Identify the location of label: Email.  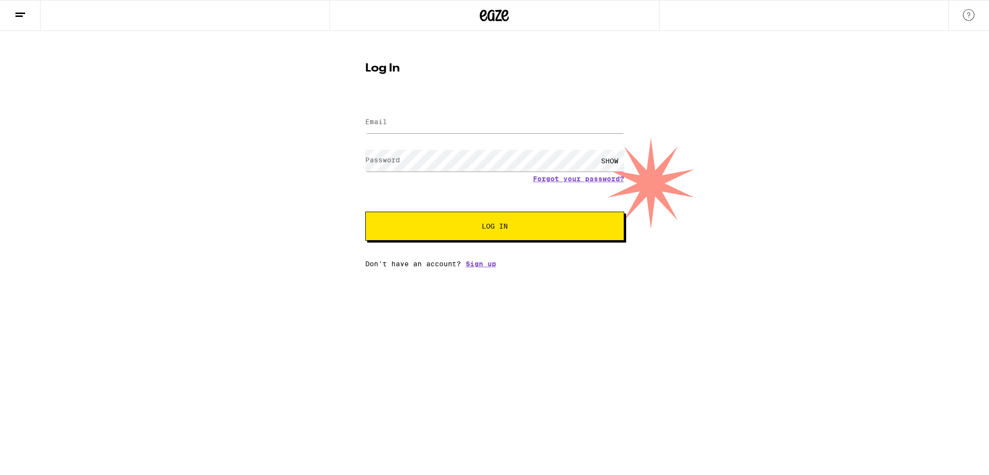
(376, 122).